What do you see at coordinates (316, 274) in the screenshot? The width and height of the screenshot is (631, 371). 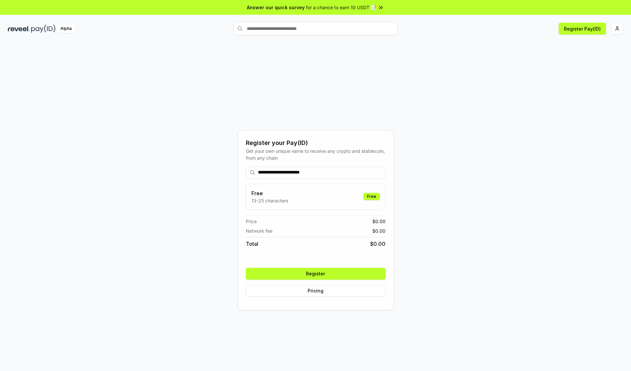 I see `button: Register` at bounding box center [316, 274].